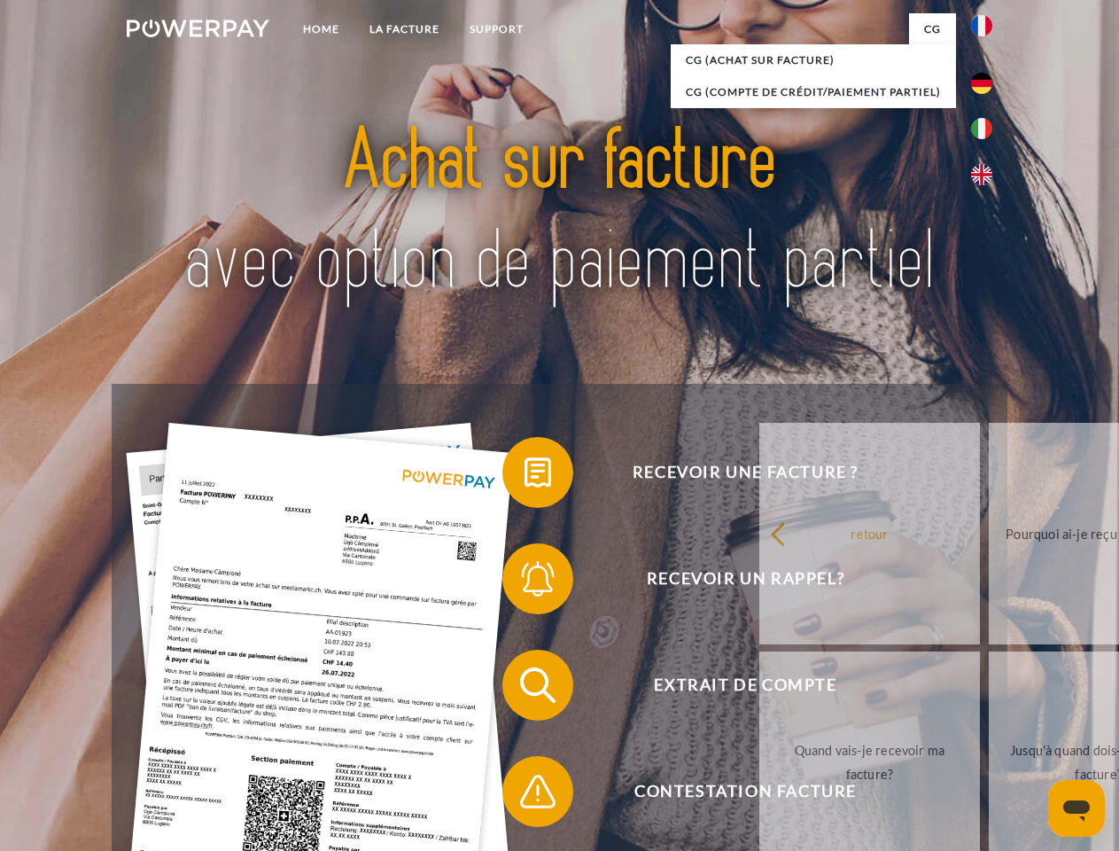  Describe the element at coordinates (321, 29) in the screenshot. I see `a: Home` at that location.